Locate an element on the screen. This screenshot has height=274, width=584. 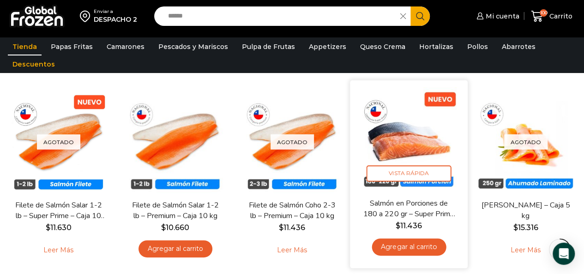
img: address-field-icon.svg is located at coordinates (87, 16).